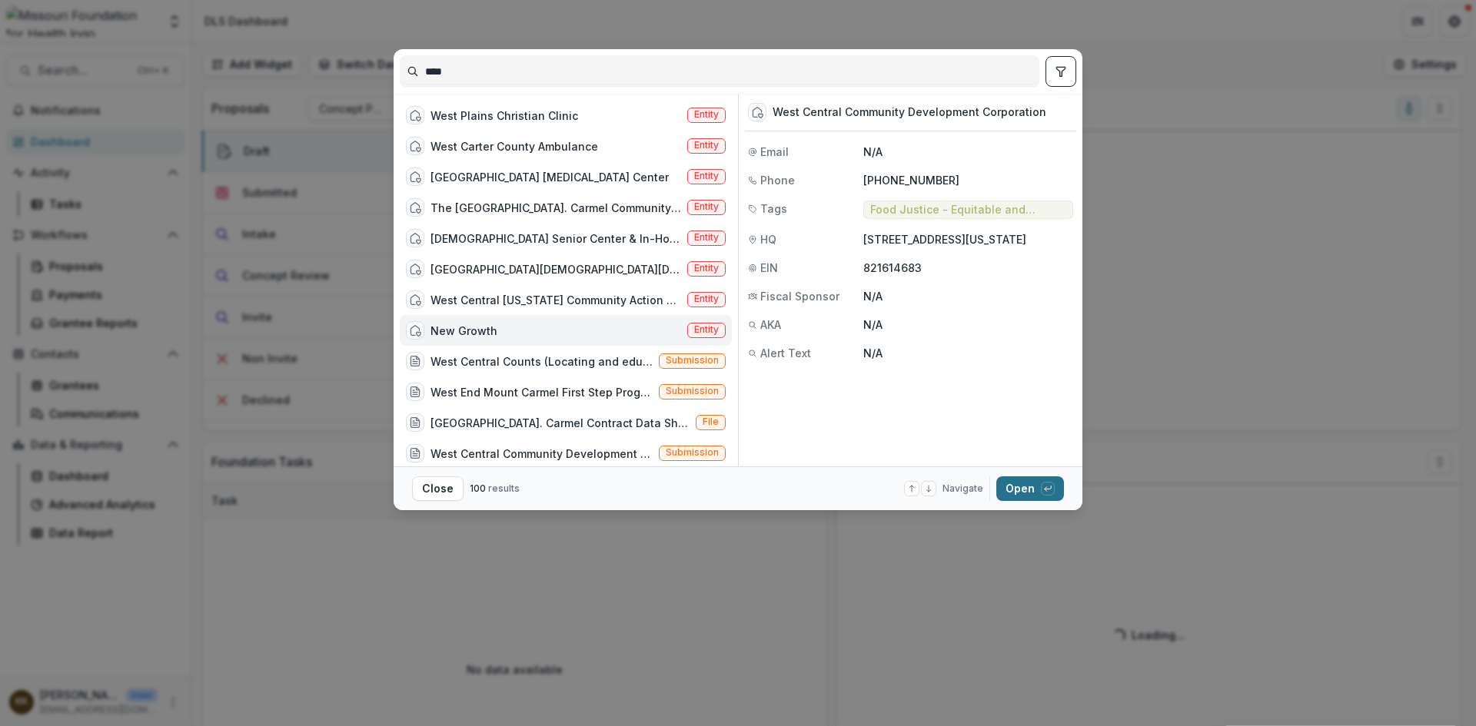  What do you see at coordinates (769, 267) in the screenshot?
I see `span: EIN` at bounding box center [769, 267].